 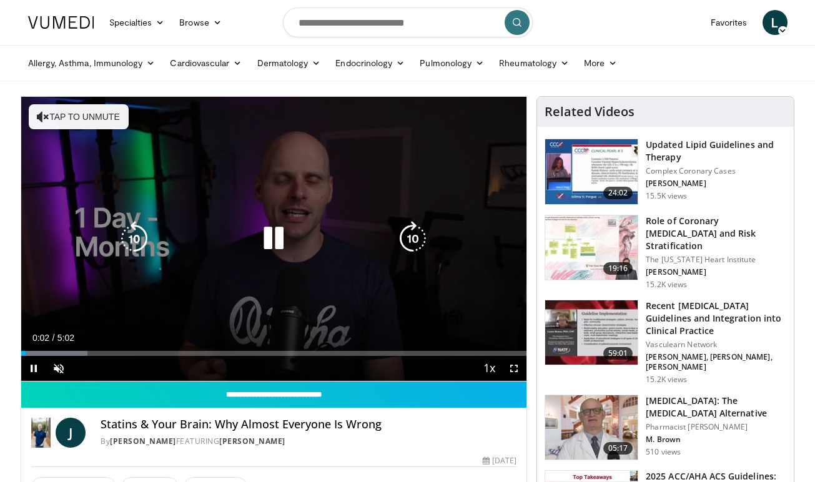 I want to click on span: 05:17, so click(x=619, y=449).